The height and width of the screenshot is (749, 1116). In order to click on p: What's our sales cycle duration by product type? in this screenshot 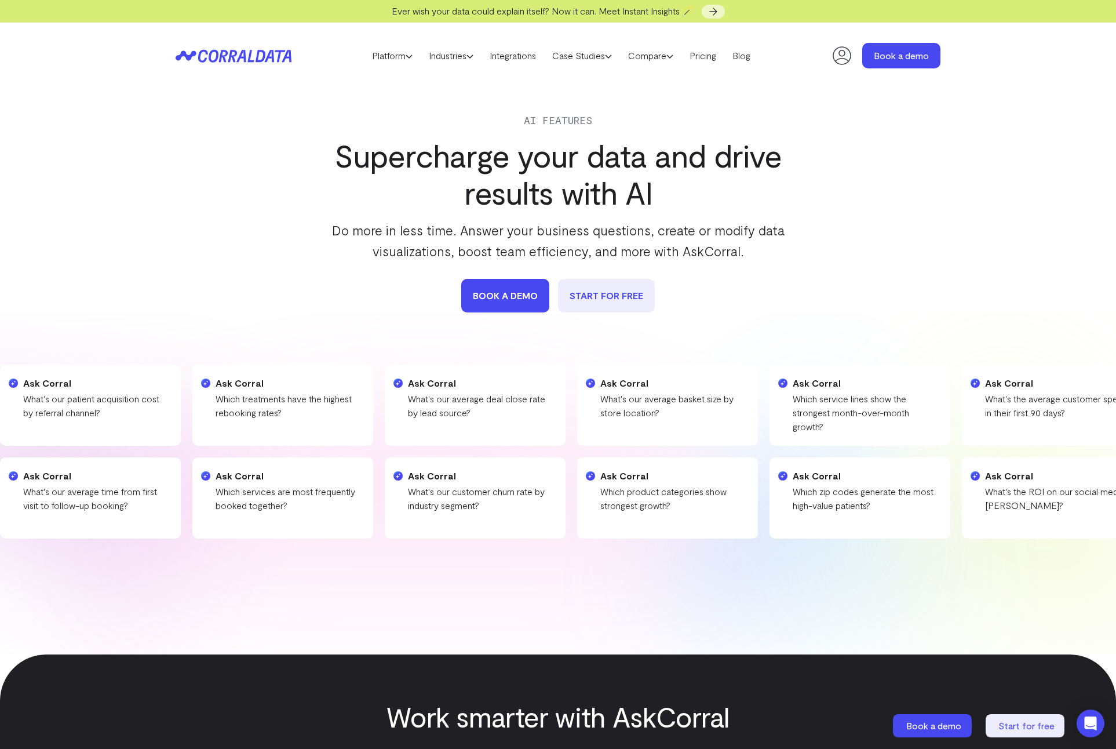, I will do `click(494, 498)`.